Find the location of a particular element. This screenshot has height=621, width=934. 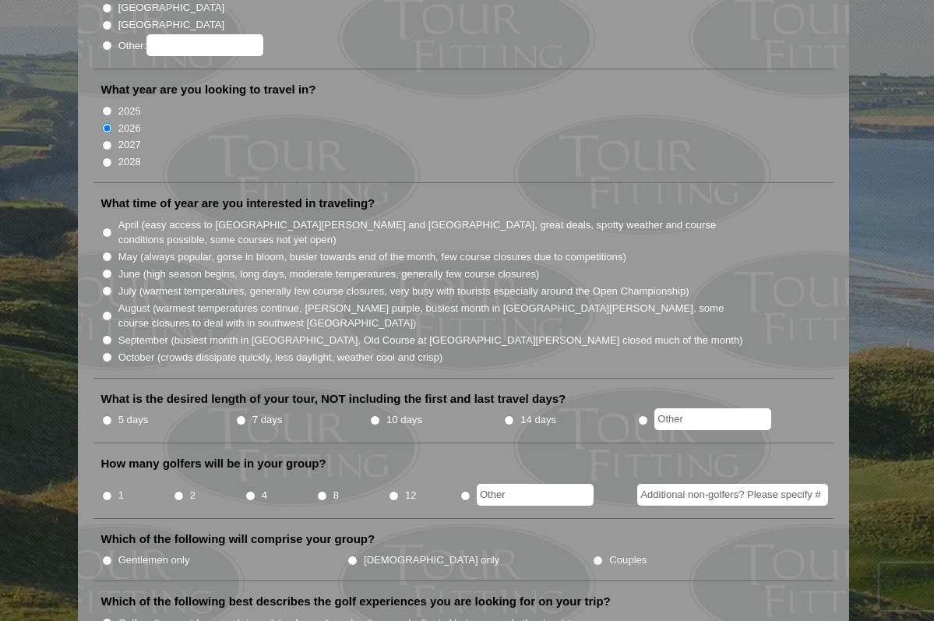

label: 4 is located at coordinates (264, 495).